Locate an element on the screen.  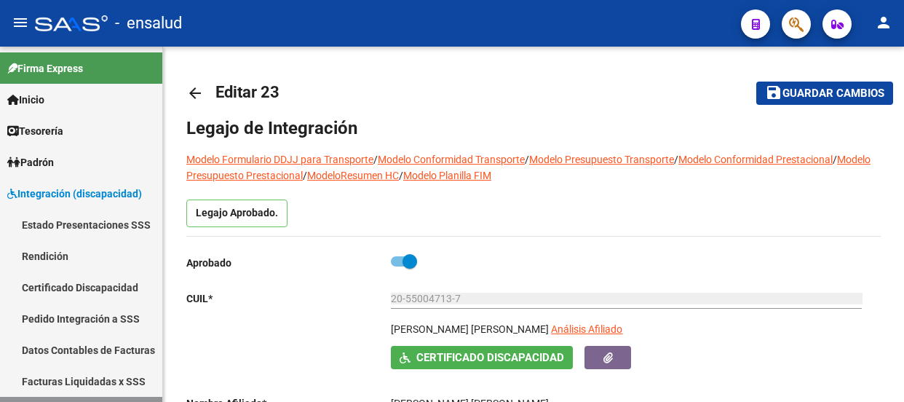
span: - ensalud is located at coordinates (148, 23).